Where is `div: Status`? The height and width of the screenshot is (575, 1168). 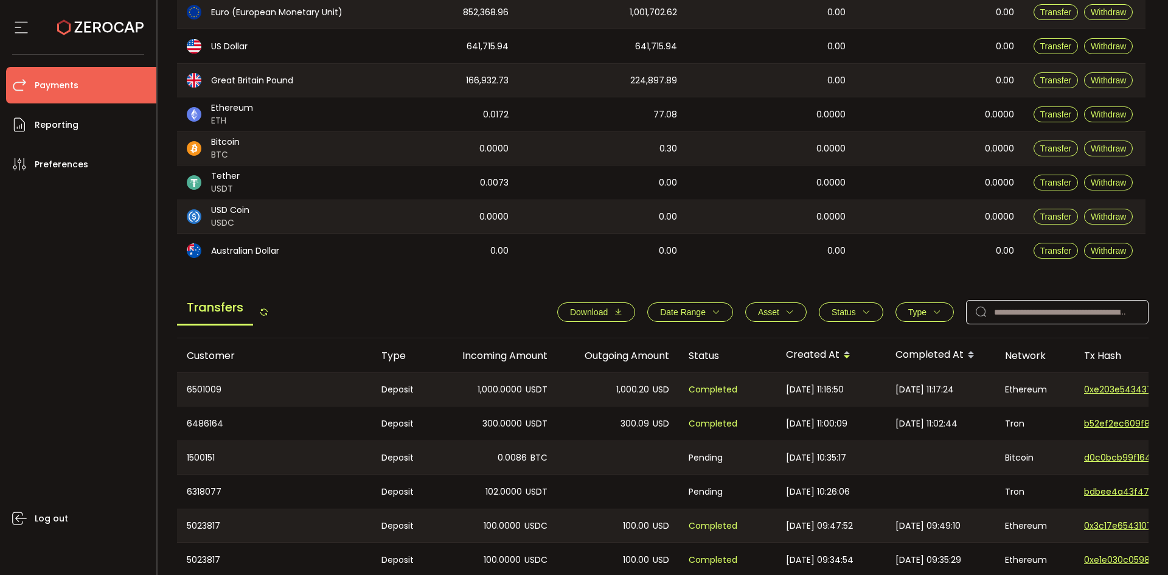
div: Status is located at coordinates (727, 355).